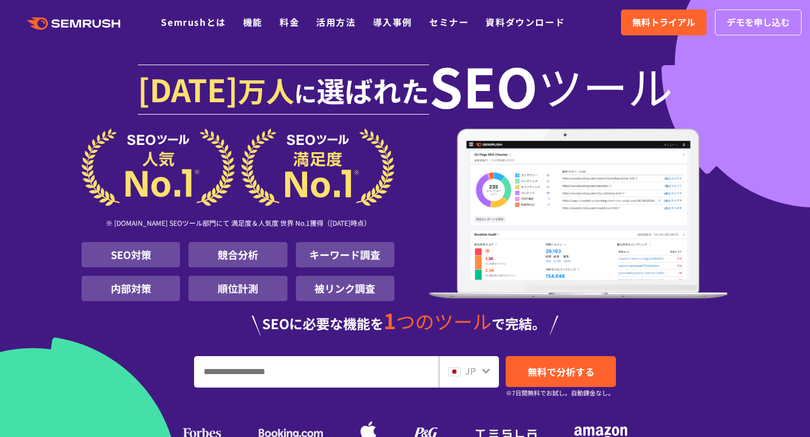 The width and height of the screenshot is (810, 437). I want to click on span: 選ばれた, so click(373, 90).